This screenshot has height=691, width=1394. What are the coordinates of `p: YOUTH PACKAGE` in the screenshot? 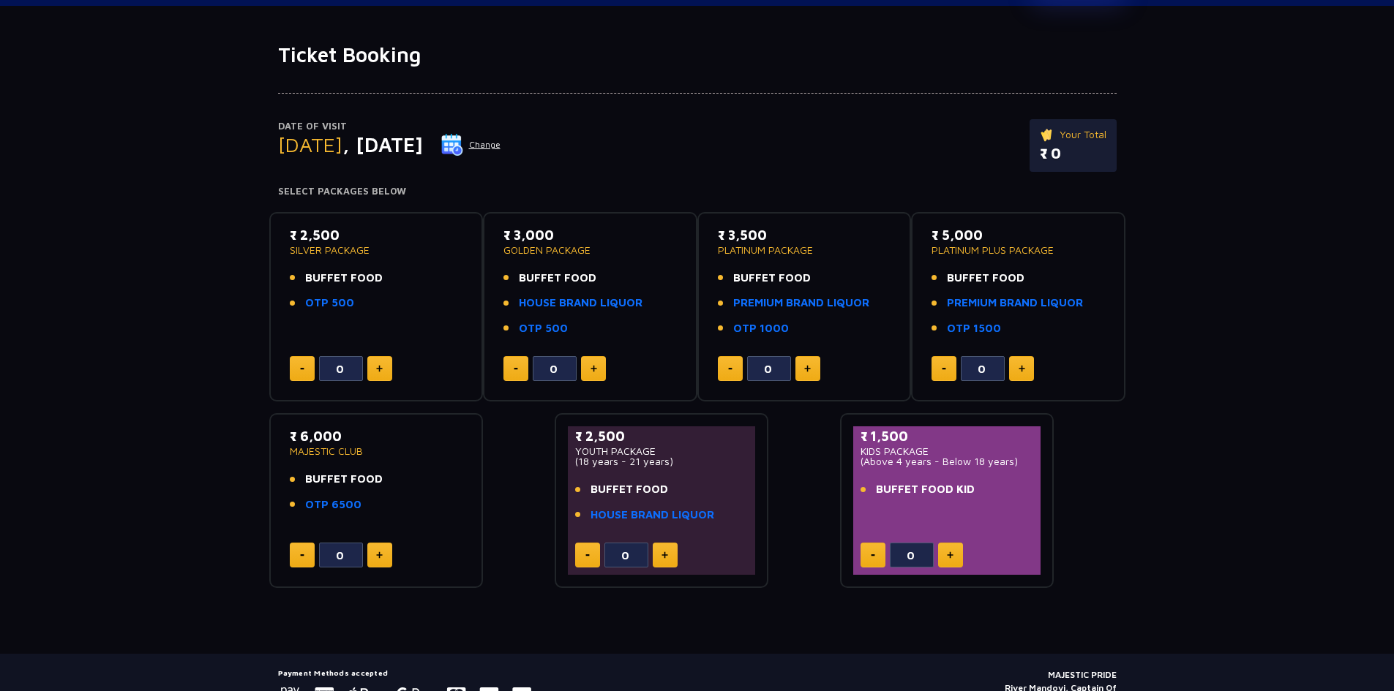 It's located at (661, 451).